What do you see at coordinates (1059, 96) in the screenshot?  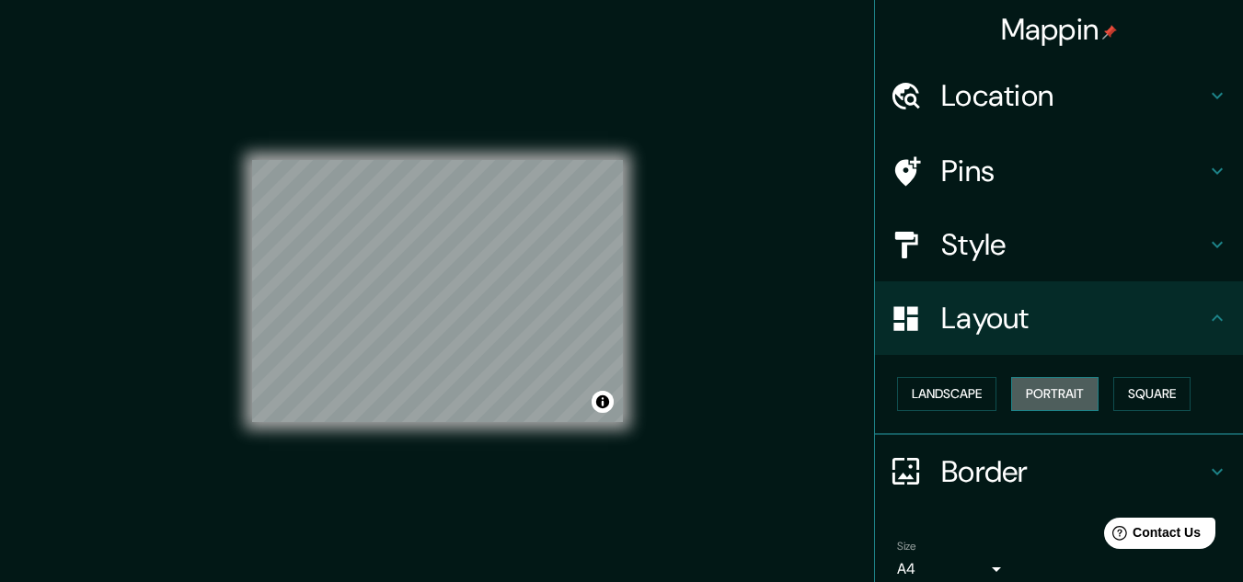 I see `div: Location` at bounding box center [1059, 96].